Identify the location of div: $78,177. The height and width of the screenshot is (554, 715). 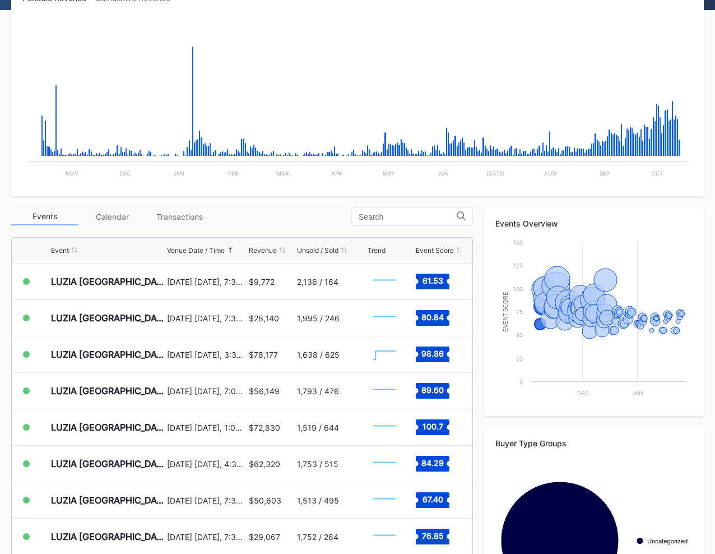
(264, 354).